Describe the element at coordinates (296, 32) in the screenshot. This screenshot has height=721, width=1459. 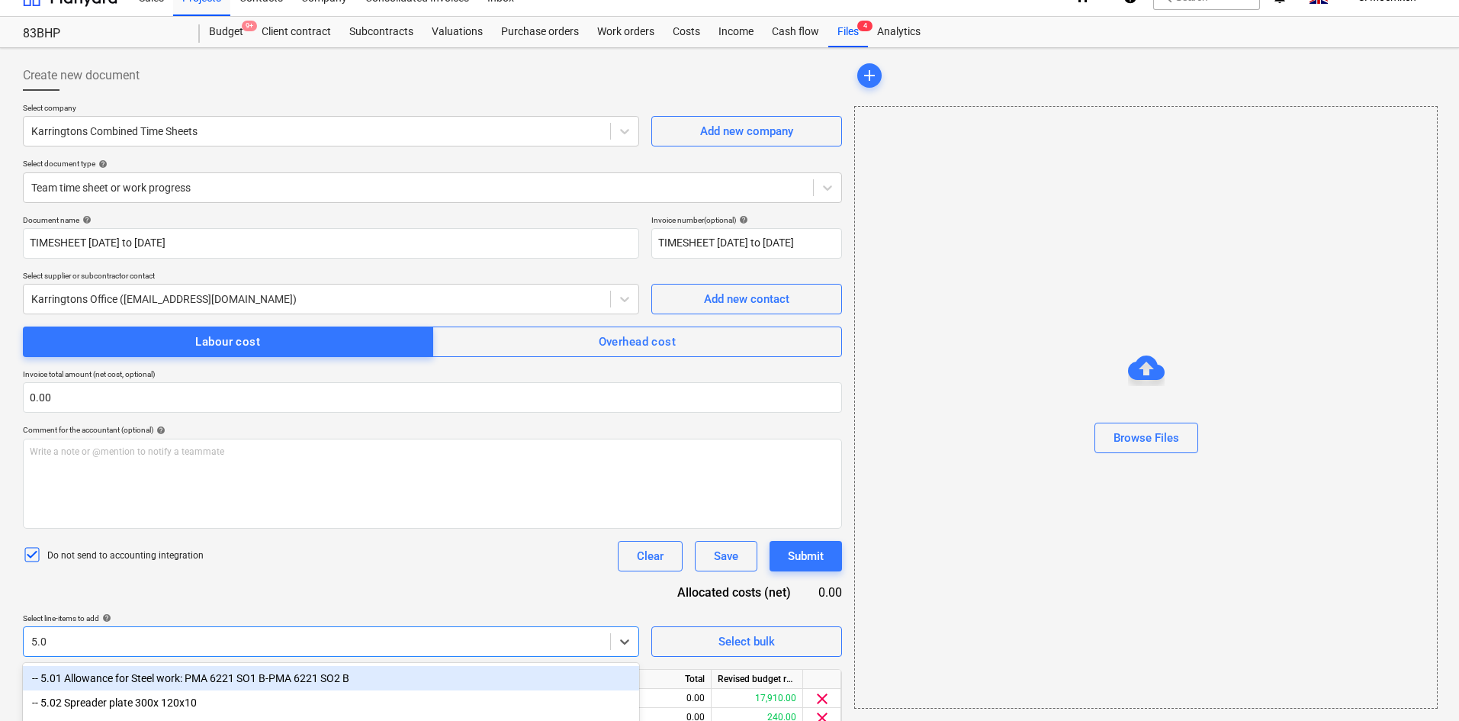
I see `div: Client contract` at that location.